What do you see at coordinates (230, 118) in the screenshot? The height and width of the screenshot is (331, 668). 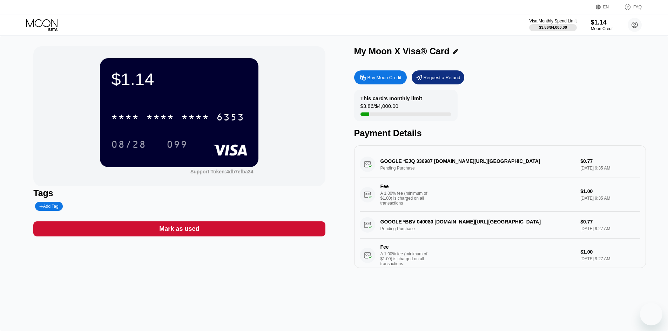 I see `div: 6353` at bounding box center [230, 118].